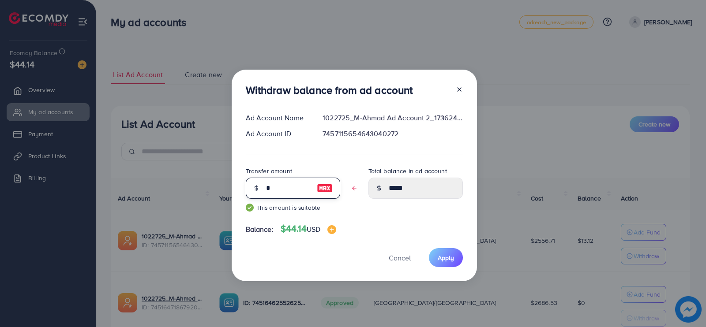  Describe the element at coordinates (407, 171) in the screenshot. I see `label: Total balance in ad account` at that location.